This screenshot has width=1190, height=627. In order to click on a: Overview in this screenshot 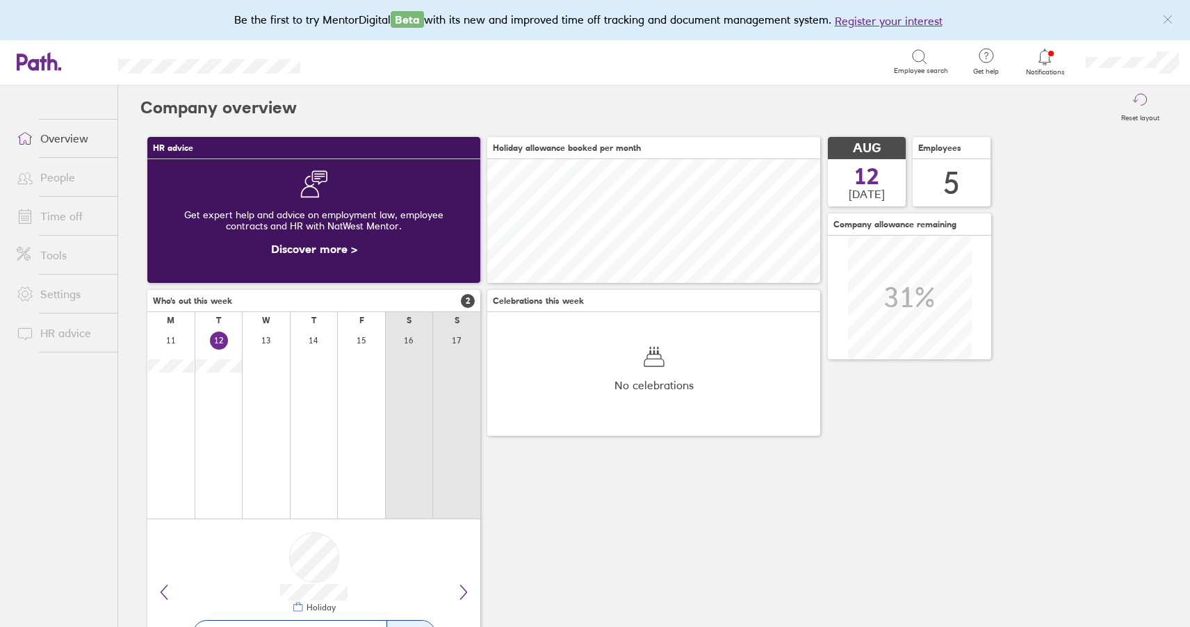, I will do `click(61, 138)`.